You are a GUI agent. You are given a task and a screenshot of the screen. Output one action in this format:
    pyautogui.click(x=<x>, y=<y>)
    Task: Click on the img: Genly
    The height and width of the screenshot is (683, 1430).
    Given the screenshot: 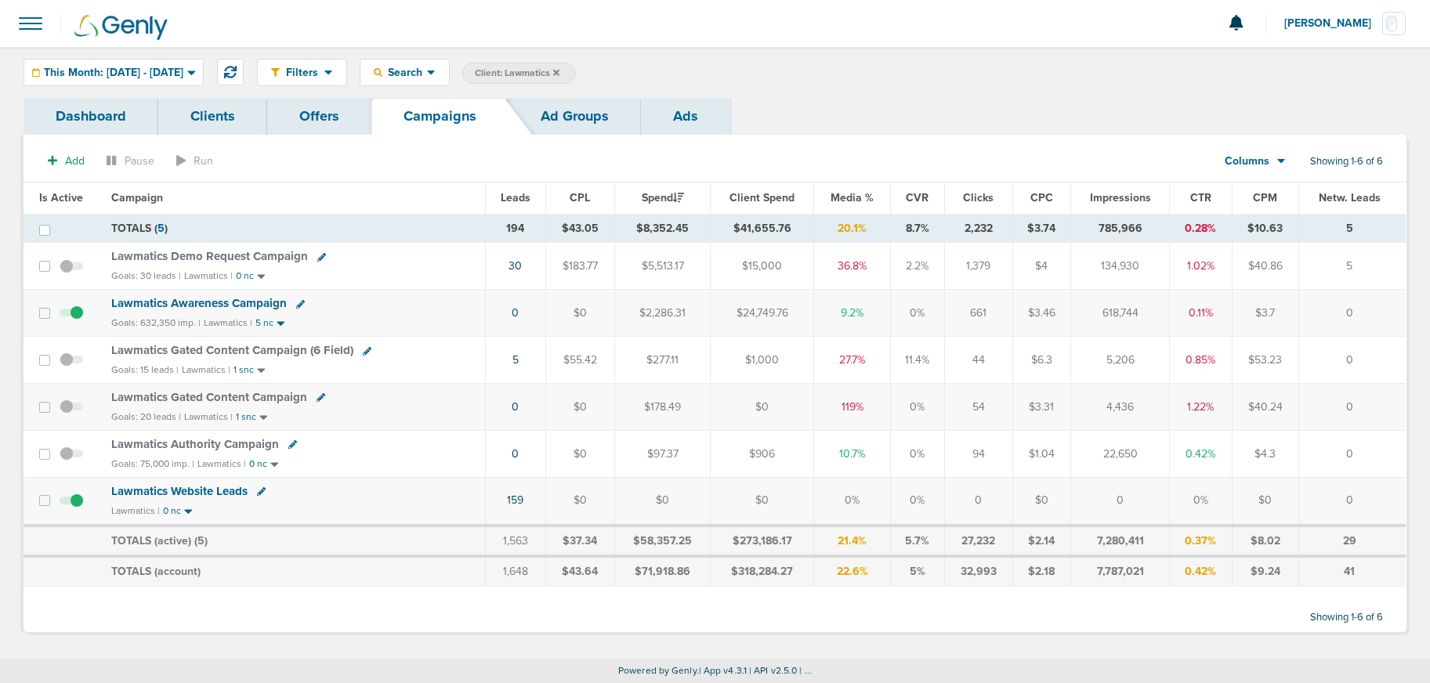 What is the action you would take?
    pyautogui.click(x=121, y=27)
    